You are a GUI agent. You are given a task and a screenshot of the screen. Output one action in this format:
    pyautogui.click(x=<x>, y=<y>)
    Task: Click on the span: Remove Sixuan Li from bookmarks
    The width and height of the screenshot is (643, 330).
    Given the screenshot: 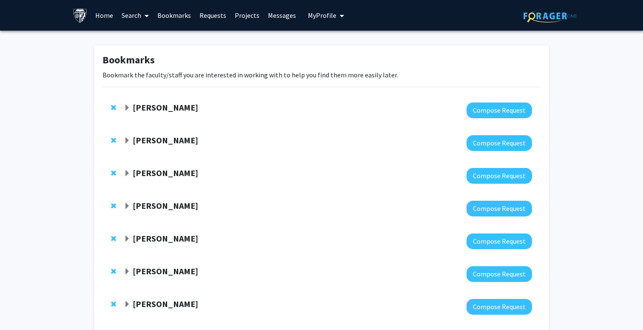 What is the action you would take?
    pyautogui.click(x=114, y=239)
    